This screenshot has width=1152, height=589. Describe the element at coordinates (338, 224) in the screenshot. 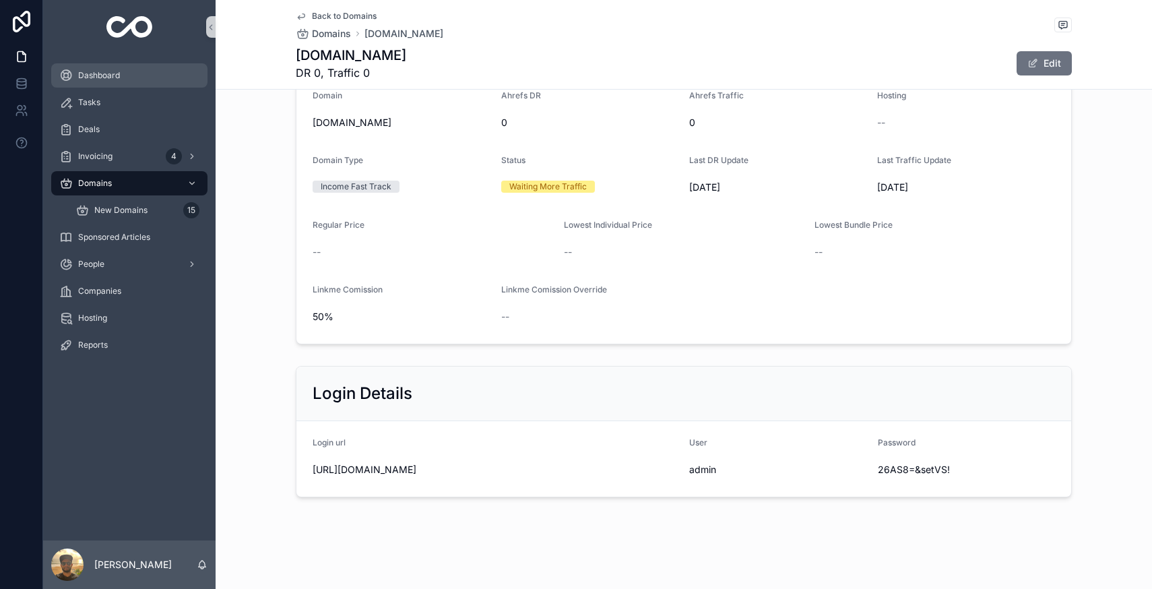

I see `span: Regular Price` at that location.